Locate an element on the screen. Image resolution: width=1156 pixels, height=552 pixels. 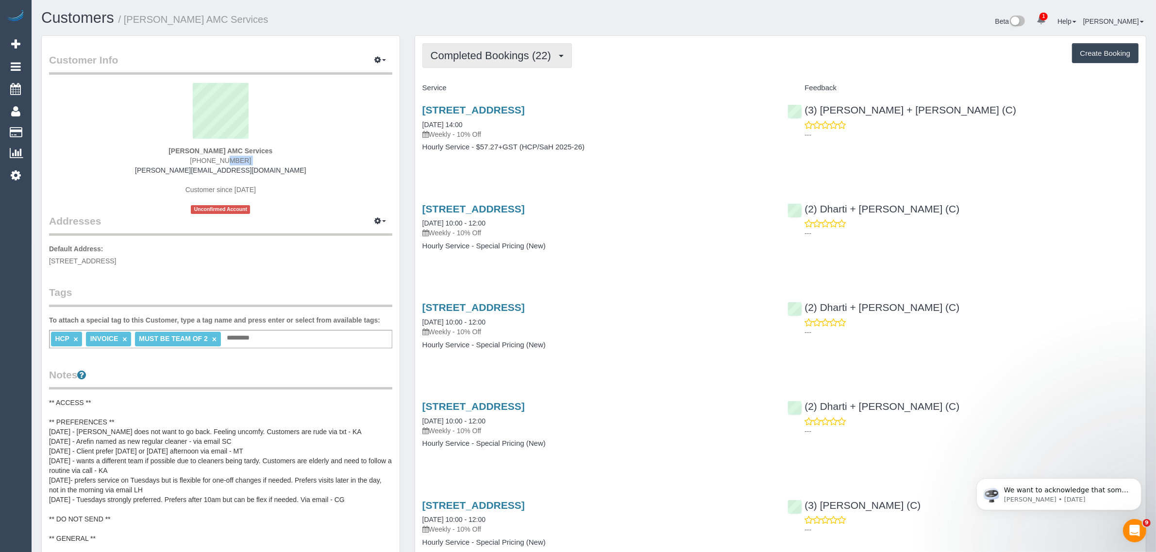
img: Profile image for Ellie is located at coordinates (30, 37).